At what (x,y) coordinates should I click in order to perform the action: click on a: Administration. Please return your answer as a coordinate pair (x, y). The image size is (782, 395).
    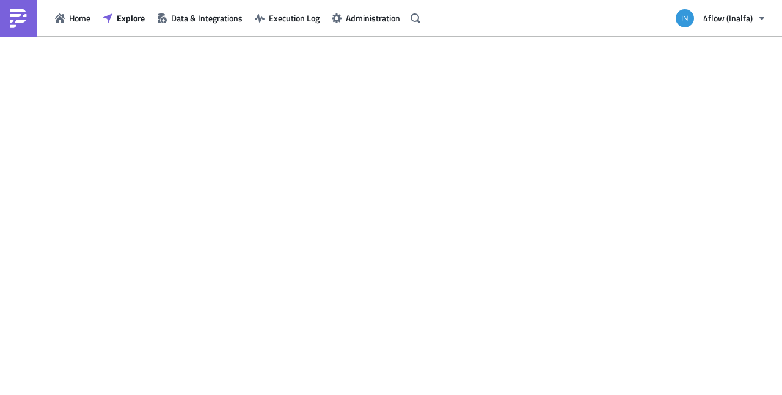
    Looking at the image, I should click on (366, 18).